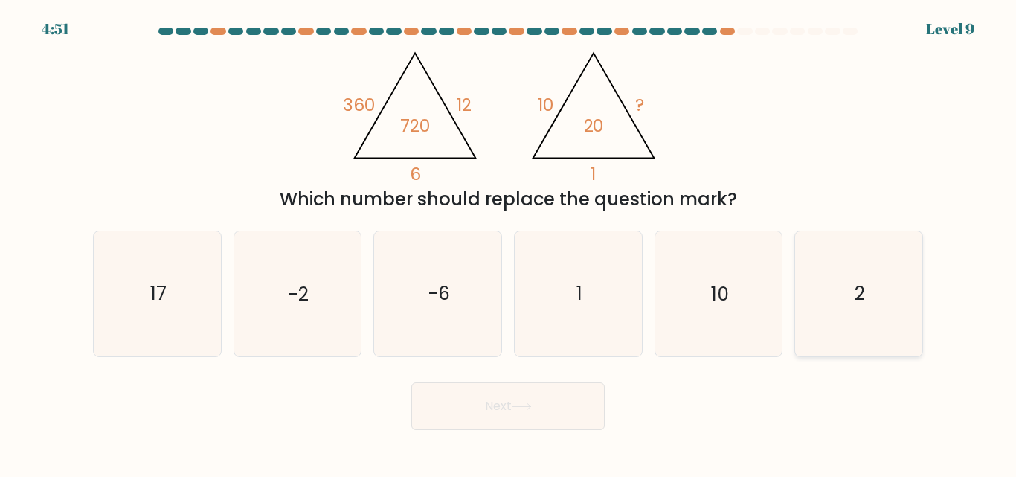 The height and width of the screenshot is (477, 1016). What do you see at coordinates (594, 174) in the screenshot?
I see `tspan: 1` at bounding box center [594, 174].